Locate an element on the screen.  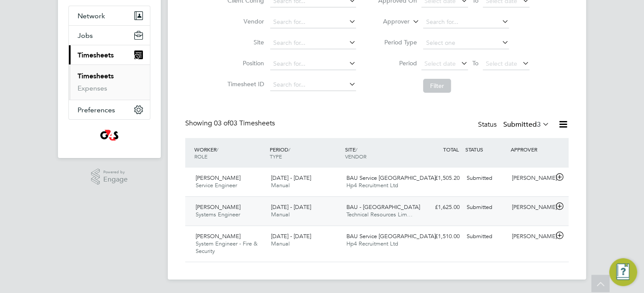
span: 03 Timesheets is located at coordinates (244, 123).